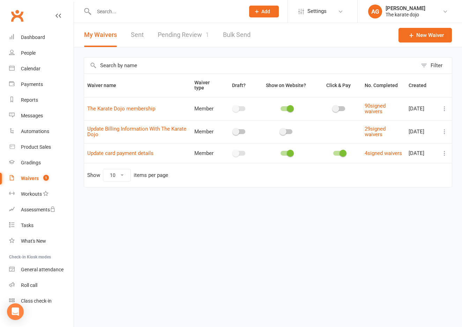 Image resolution: width=462 pixels, height=327 pixels. Describe the element at coordinates (105, 85) in the screenshot. I see `span: Waiver name` at that location.